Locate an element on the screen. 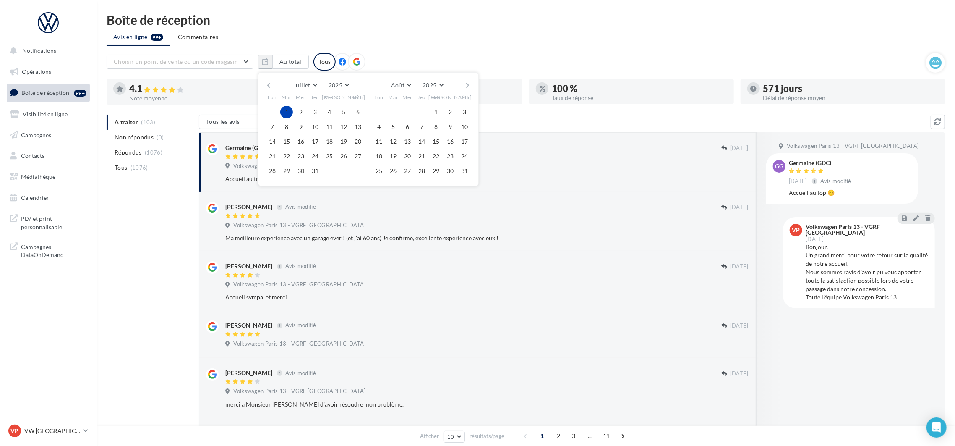 The image size is (955, 446). div: Taux de réponse is located at coordinates (640, 98).